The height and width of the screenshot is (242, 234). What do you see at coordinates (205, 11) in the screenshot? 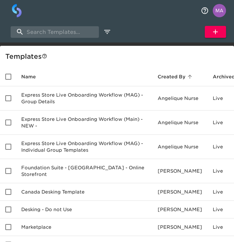
I see `button: notifications` at bounding box center [205, 11].